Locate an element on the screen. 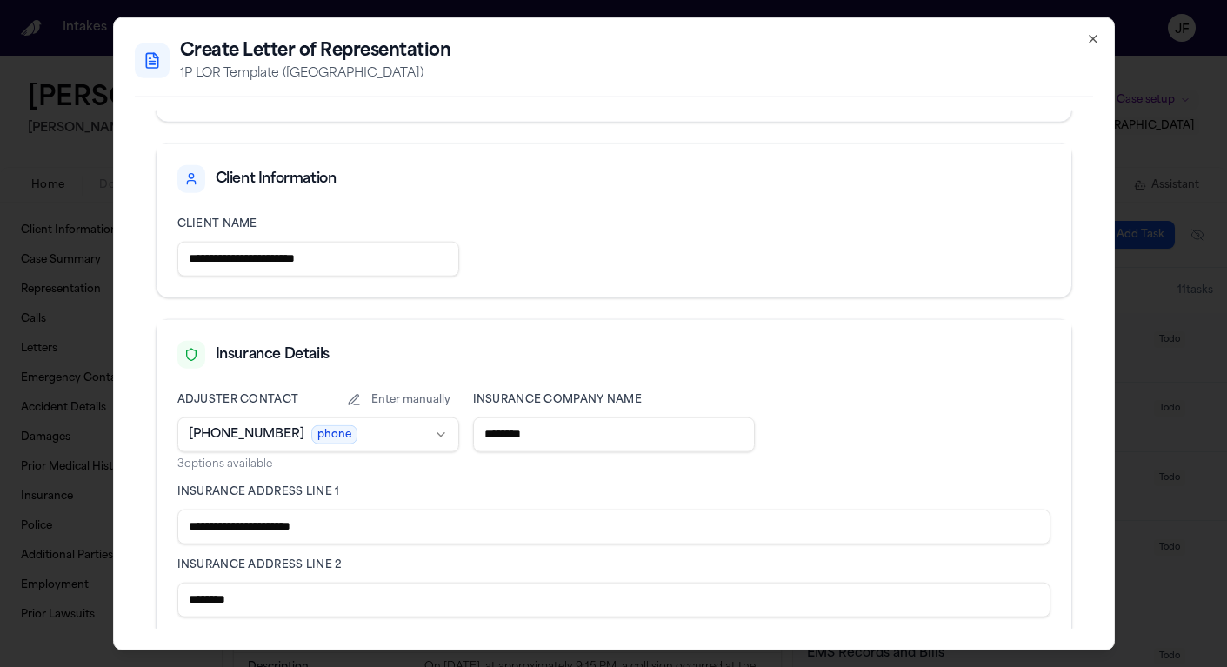  label: Insurance Address Line 1 is located at coordinates (614, 491).